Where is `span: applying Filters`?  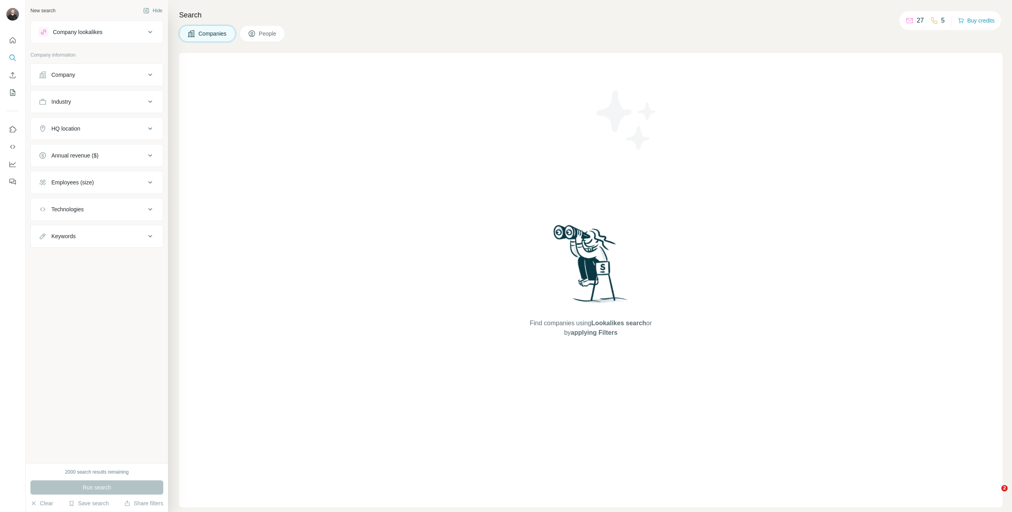
span: applying Filters is located at coordinates (594, 332).